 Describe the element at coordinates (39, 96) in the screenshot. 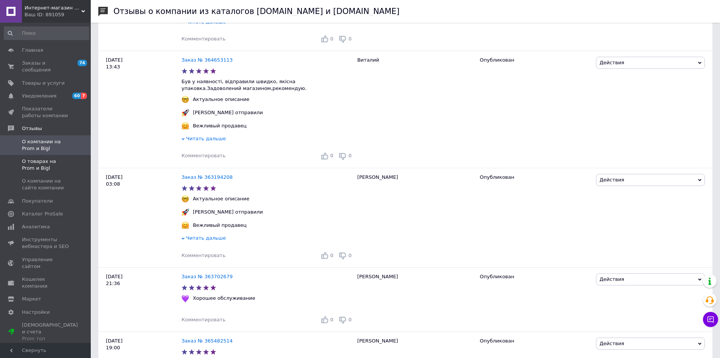

I see `span: Уведомления` at that location.